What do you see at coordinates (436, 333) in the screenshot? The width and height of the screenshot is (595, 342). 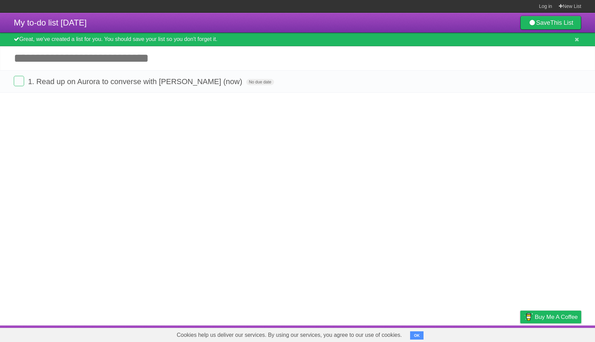 I see `a: About` at bounding box center [436, 333].